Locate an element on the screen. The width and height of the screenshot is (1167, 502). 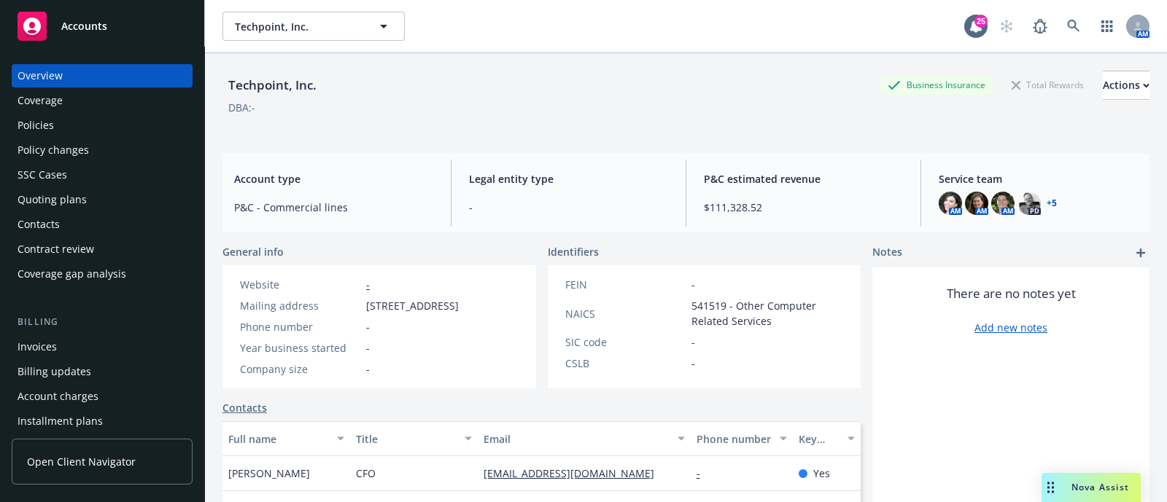
div: Mailing address is located at coordinates (300, 306).